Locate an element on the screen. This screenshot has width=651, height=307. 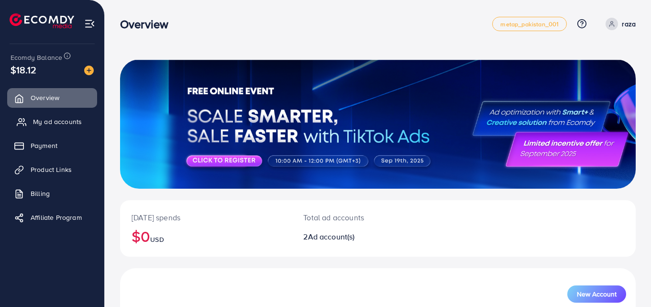
span: metap_pakistan_001 is located at coordinates (530, 24).